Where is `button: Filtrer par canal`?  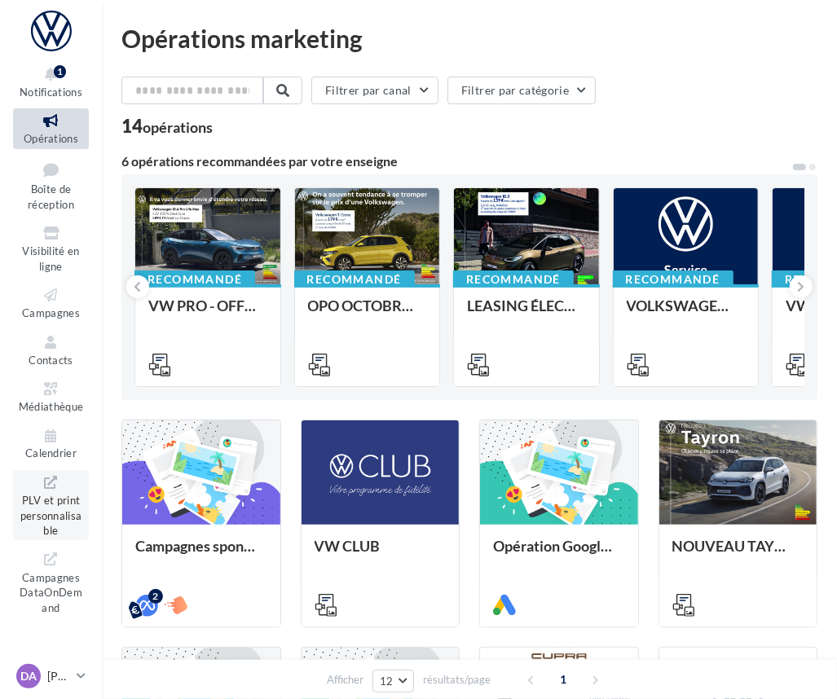 button: Filtrer par canal is located at coordinates (375, 90).